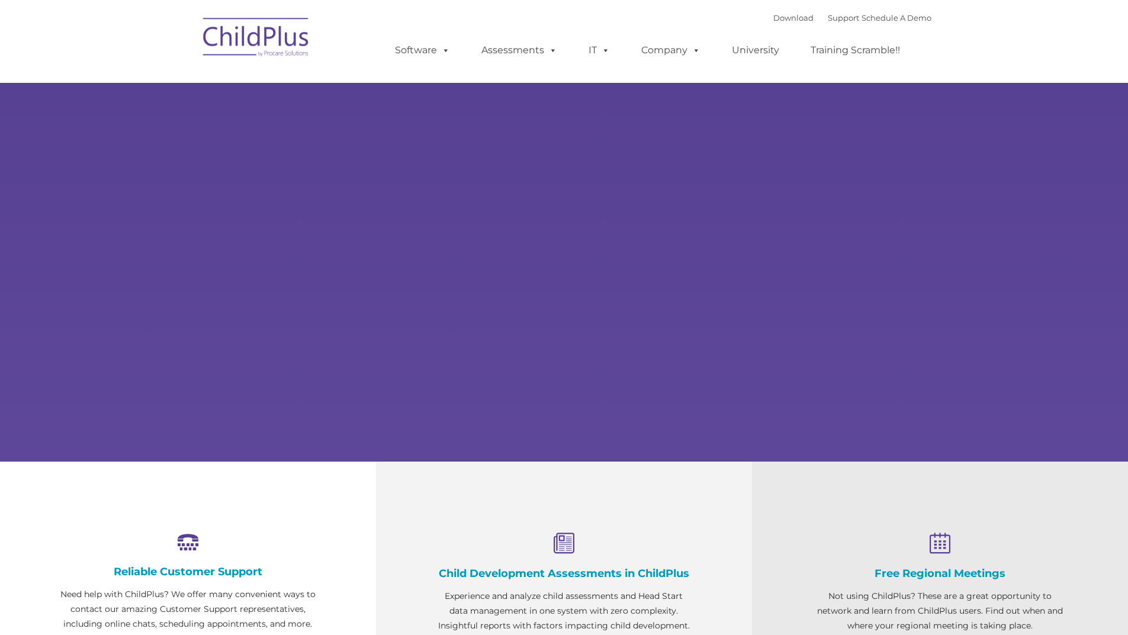 This screenshot has height=635, width=1128. Describe the element at coordinates (756, 50) in the screenshot. I see `a: University` at that location.